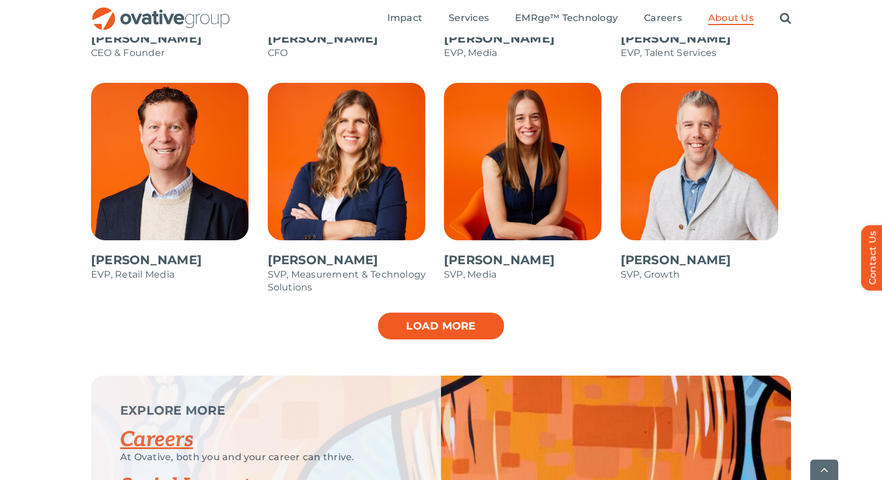 The height and width of the screenshot is (480, 882). Describe the element at coordinates (266, 411) in the screenshot. I see `p: EXPLORE MORE` at that location.